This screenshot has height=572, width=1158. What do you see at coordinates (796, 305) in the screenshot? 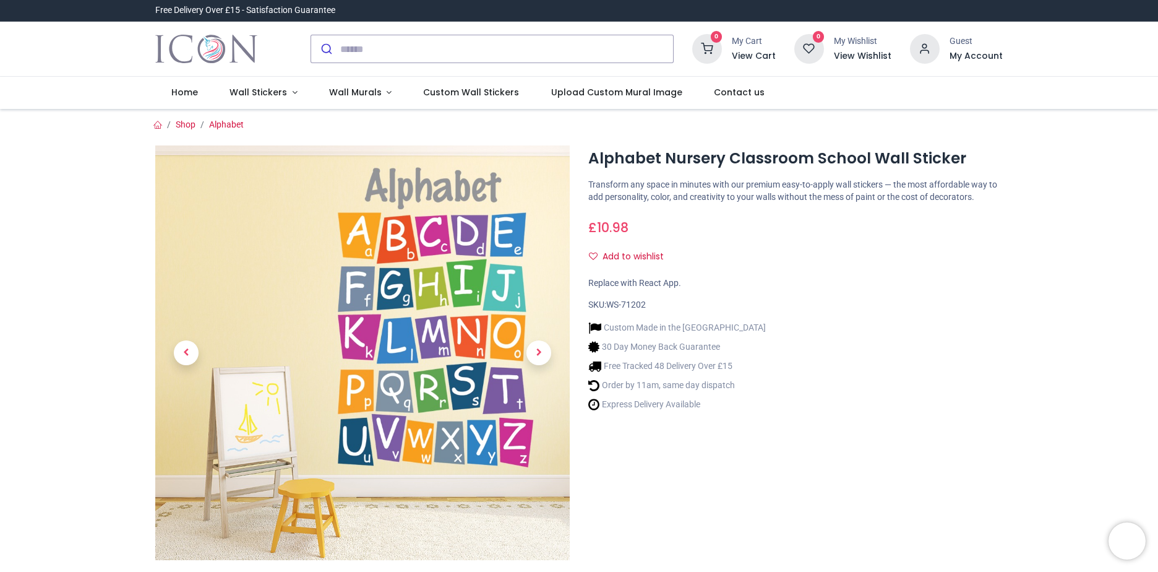
I see `div: SKU:` at bounding box center [796, 305].